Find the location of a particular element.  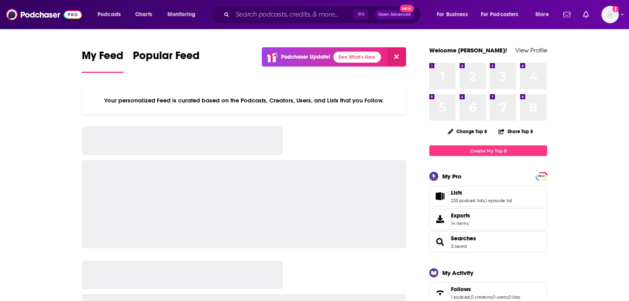

a: 0 creators is located at coordinates (482, 297).